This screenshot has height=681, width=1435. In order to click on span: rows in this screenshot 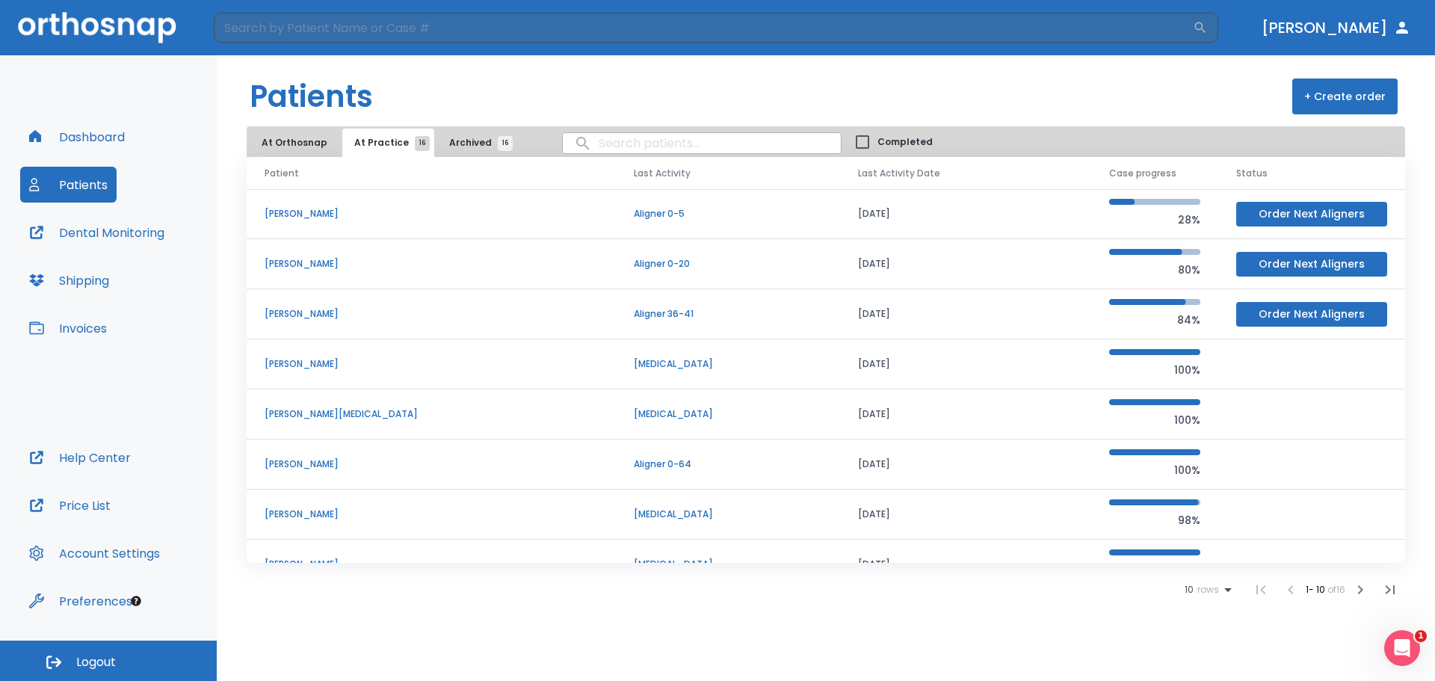, I will do `click(1206, 590)`.